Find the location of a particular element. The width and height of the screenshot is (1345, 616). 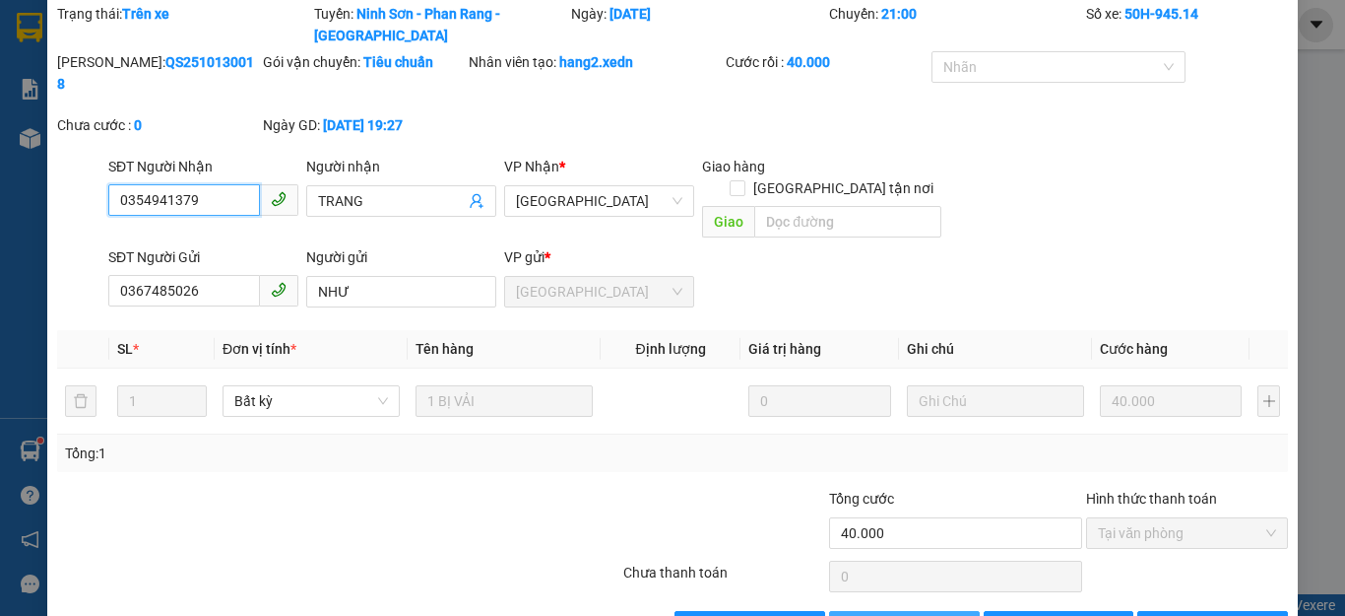

span: Sài Gòn is located at coordinates (599, 201).